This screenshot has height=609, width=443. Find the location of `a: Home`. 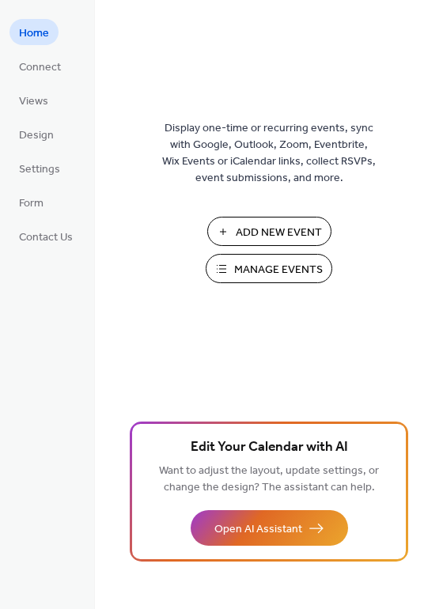

a: Home is located at coordinates (34, 32).